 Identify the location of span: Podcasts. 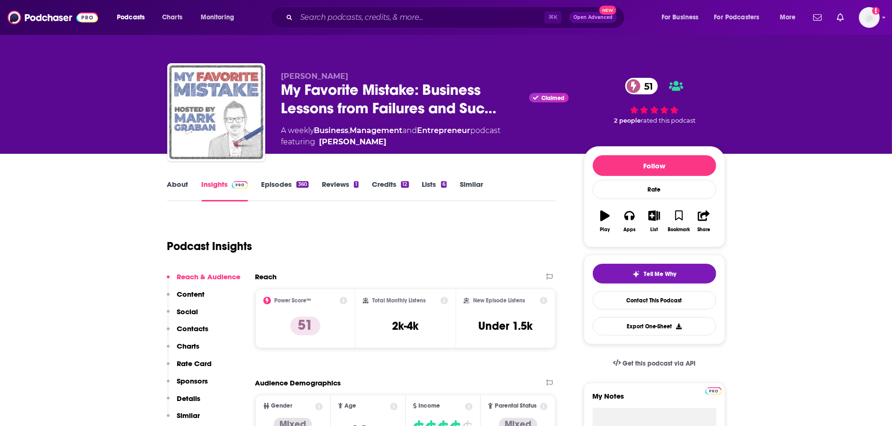
(131, 17).